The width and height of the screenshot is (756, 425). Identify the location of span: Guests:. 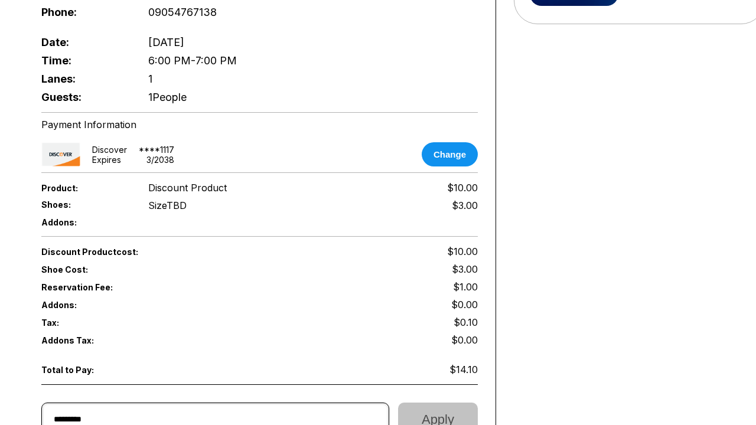
(85, 97).